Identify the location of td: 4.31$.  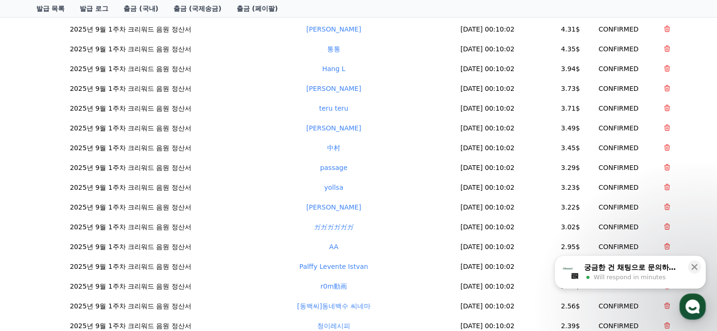
(558, 29).